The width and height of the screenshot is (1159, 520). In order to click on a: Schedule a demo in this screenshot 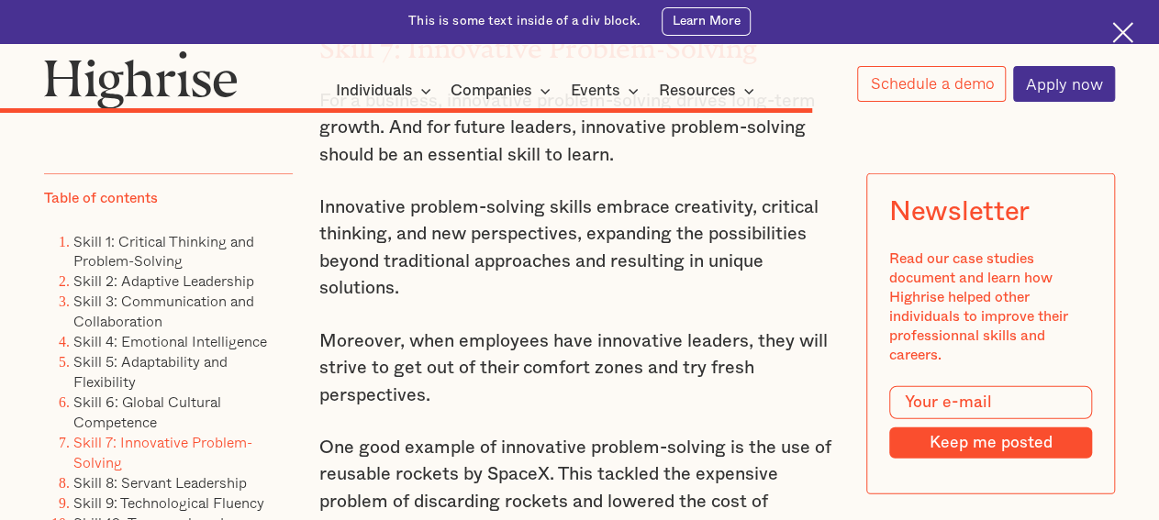, I will do `click(931, 83)`.